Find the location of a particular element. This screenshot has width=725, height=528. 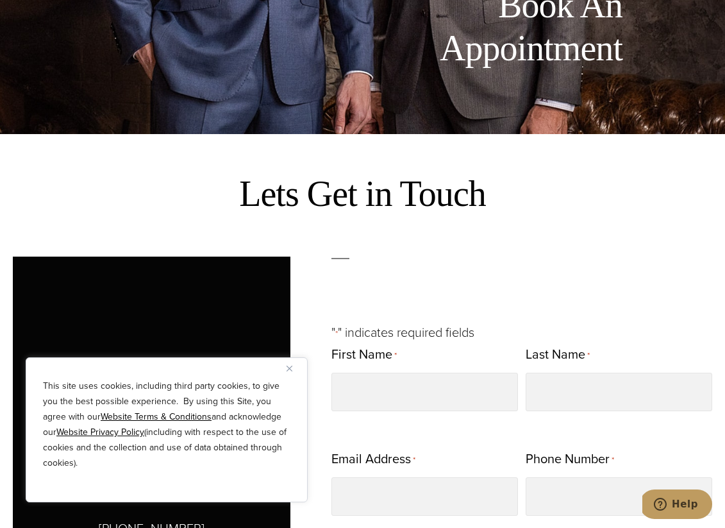

label: Phone Number is located at coordinates (570, 459).